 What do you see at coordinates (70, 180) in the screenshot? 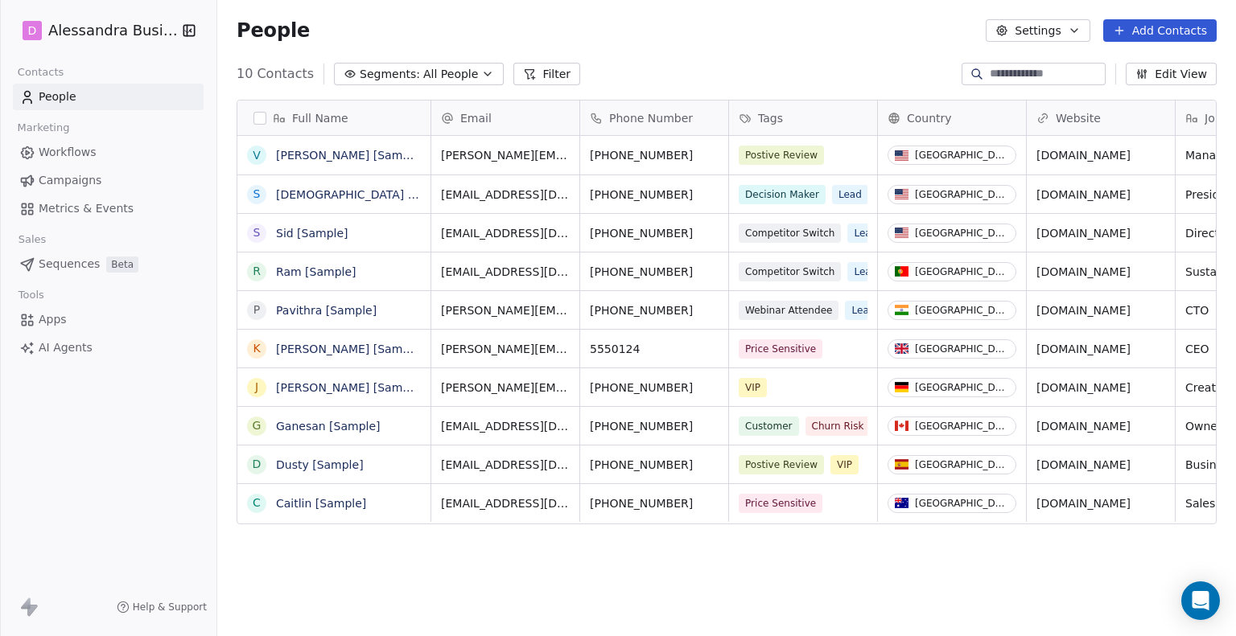
I see `span: Campaigns` at bounding box center [70, 180].